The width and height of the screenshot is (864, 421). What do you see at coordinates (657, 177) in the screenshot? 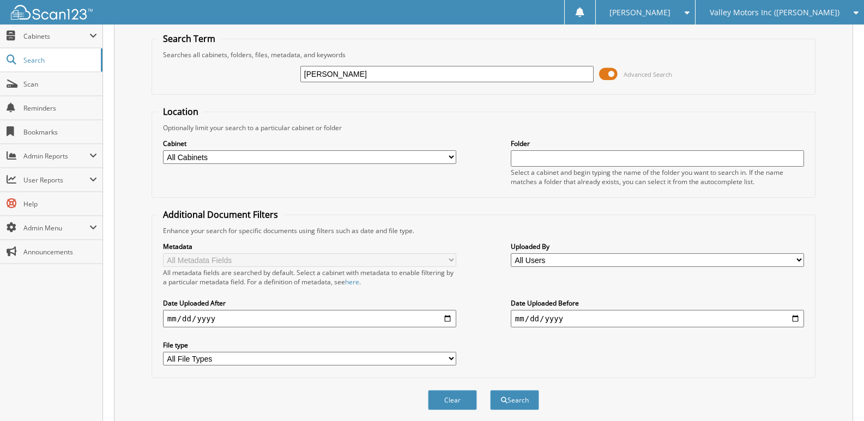
I see `div: Select a cabinet and begin typing the name of the folder you want to search in. If the name match...` at bounding box center [657, 177].